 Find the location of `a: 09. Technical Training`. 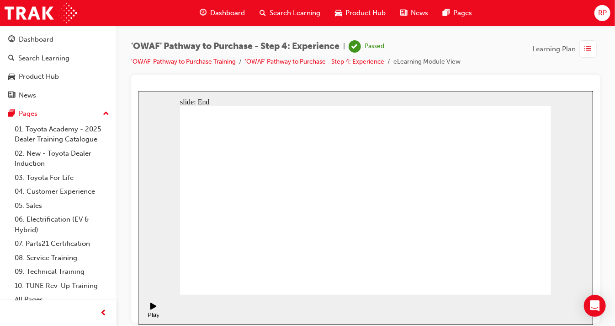

a: 09. Technical Training is located at coordinates (62, 271).